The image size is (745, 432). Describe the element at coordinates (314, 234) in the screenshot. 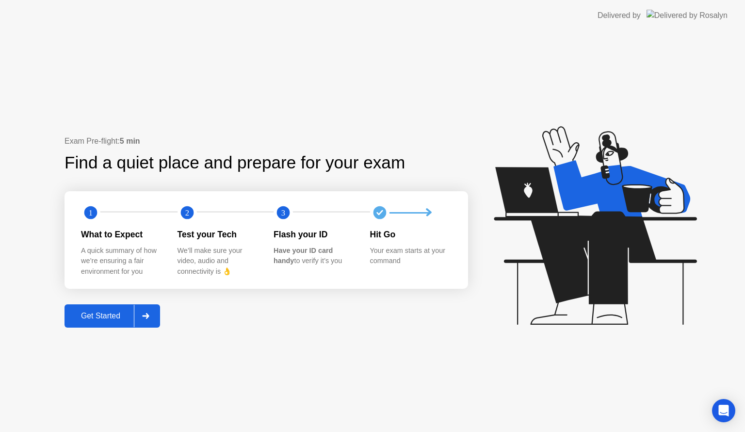

I see `div: Flash your ID` at that location.